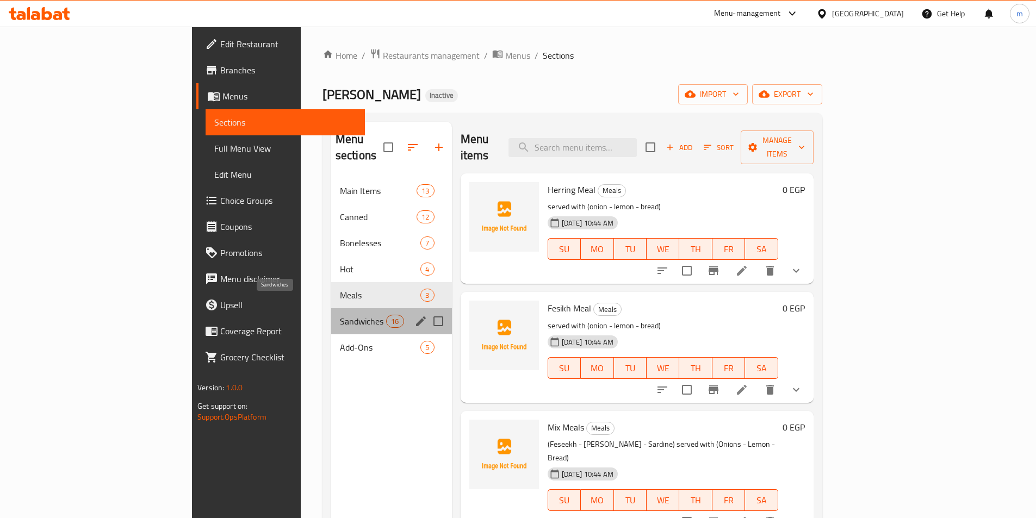  I want to click on a: Coupons, so click(281, 227).